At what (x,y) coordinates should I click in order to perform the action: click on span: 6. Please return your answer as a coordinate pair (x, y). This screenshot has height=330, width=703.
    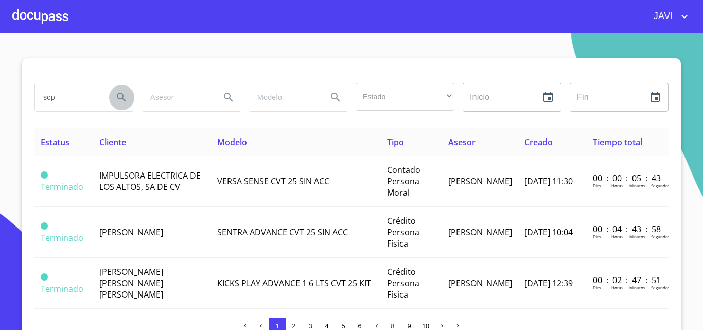
    Looking at the image, I should click on (359, 326).